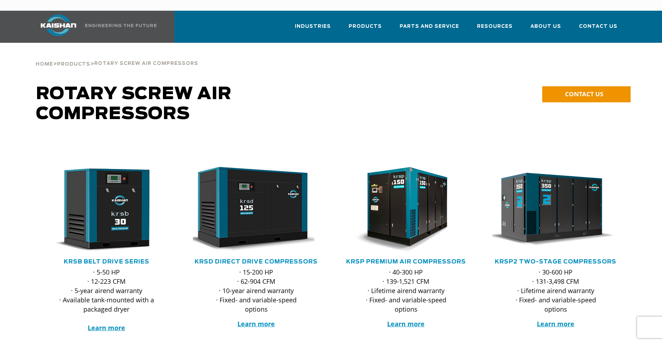 The height and width of the screenshot is (343, 662). Describe the element at coordinates (256, 210) in the screenshot. I see `div: krsd125` at that location.